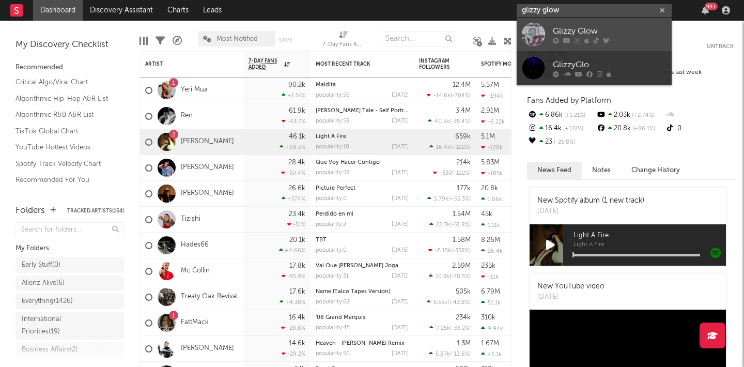 The width and height of the screenshot is (744, 367). What do you see at coordinates (463, 136) in the screenshot?
I see `div: 659k` at bounding box center [463, 136].